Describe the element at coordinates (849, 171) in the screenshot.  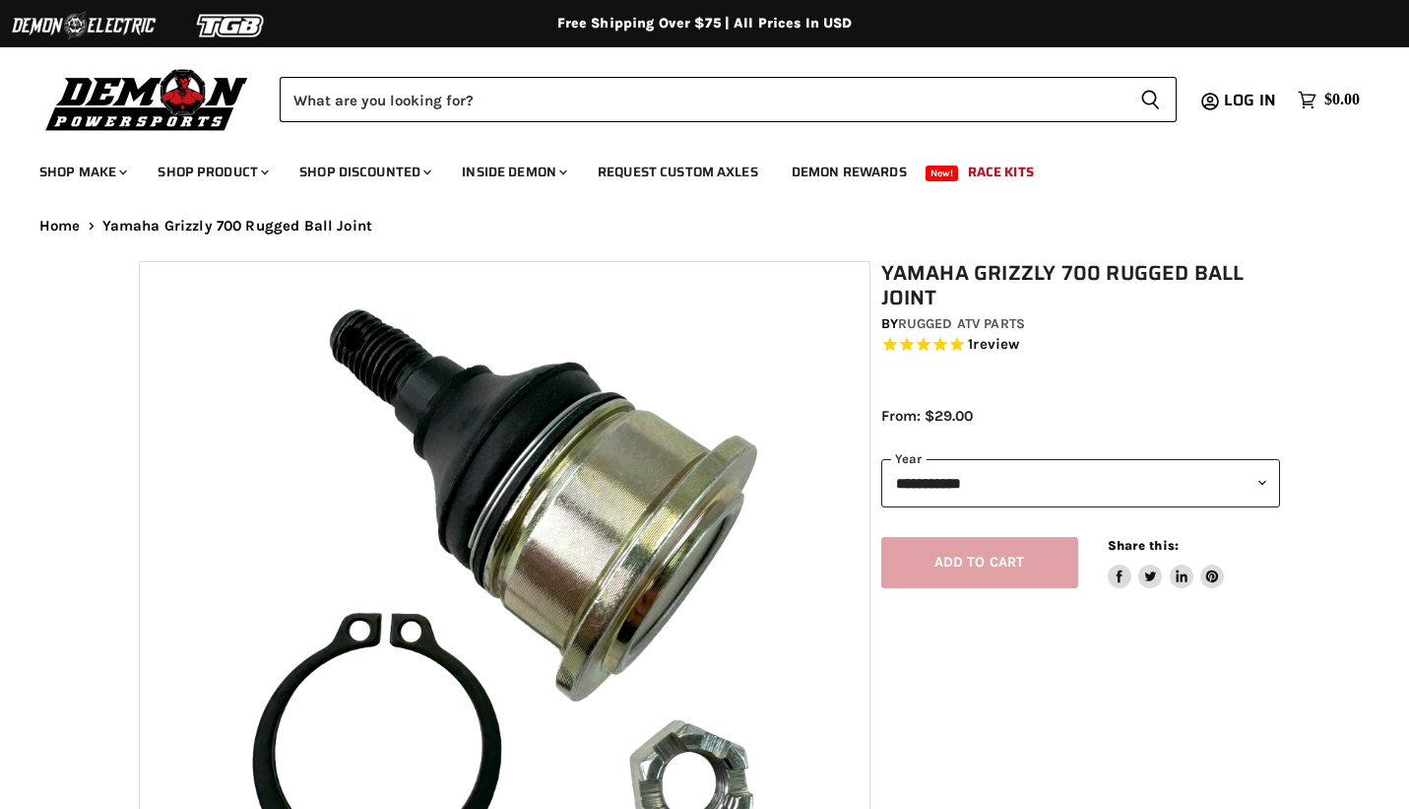
I see `a: Demon Rewards` at that location.